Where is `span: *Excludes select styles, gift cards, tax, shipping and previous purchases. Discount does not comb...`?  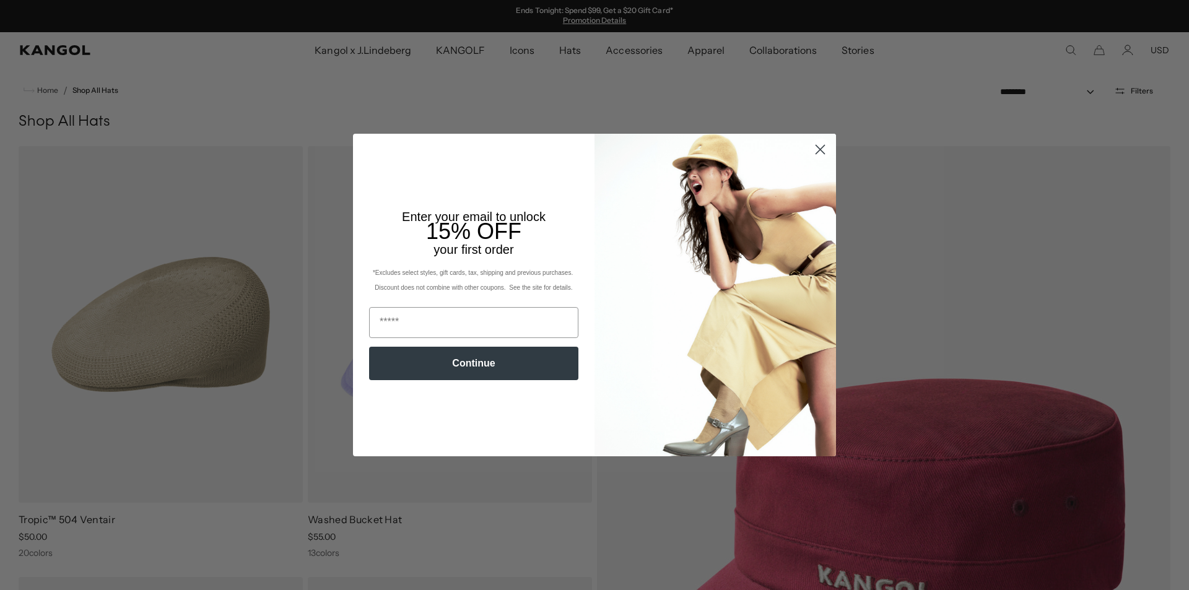 span: *Excludes select styles, gift cards, tax, shipping and previous purchases. Discount does not comb... is located at coordinates (474, 280).